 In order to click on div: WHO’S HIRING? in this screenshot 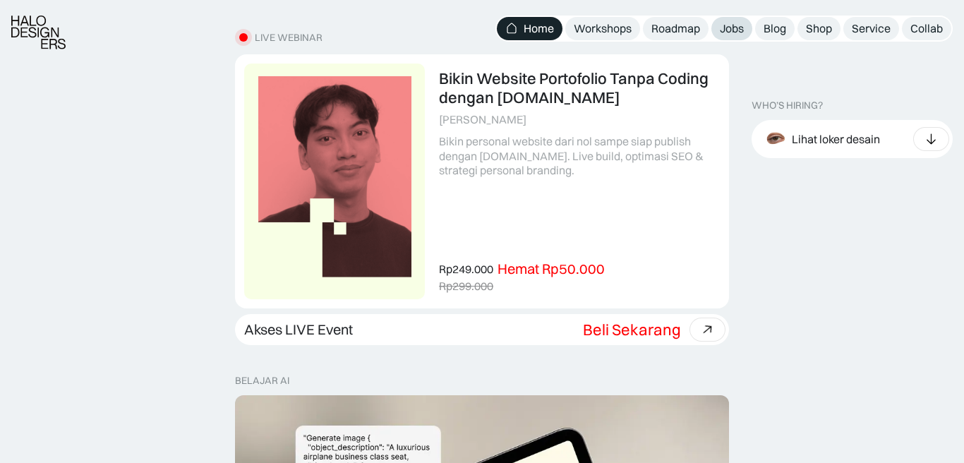, I will do `click(787, 105)`.